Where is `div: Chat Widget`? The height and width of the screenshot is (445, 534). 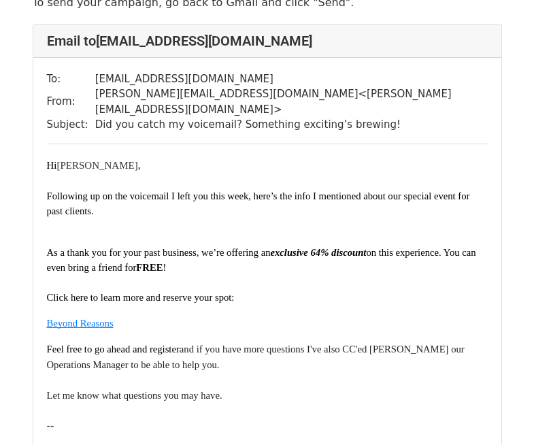
div: Chat Widget is located at coordinates (500, 413).